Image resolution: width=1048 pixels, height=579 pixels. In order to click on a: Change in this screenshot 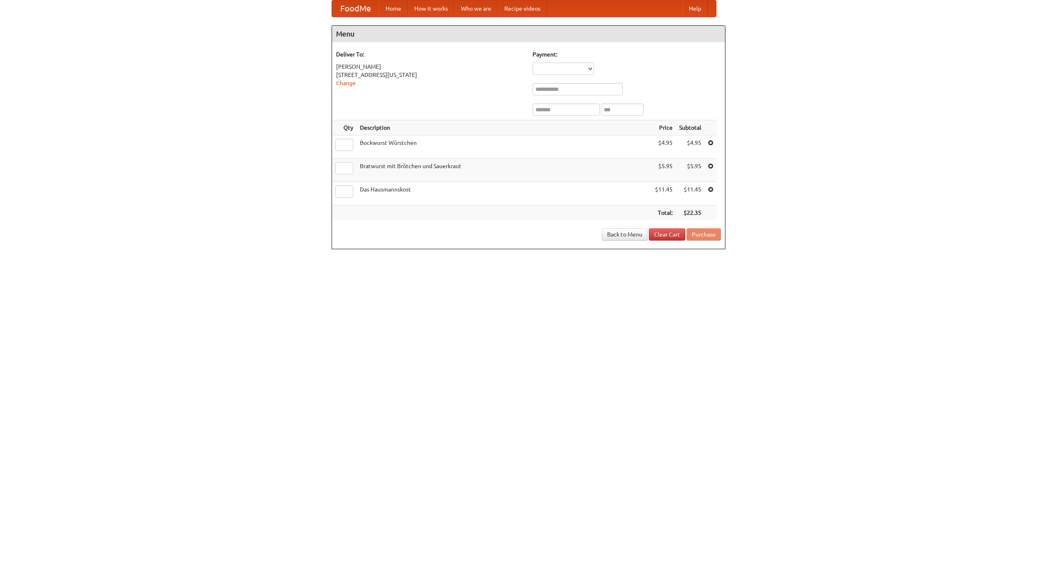, I will do `click(346, 83)`.